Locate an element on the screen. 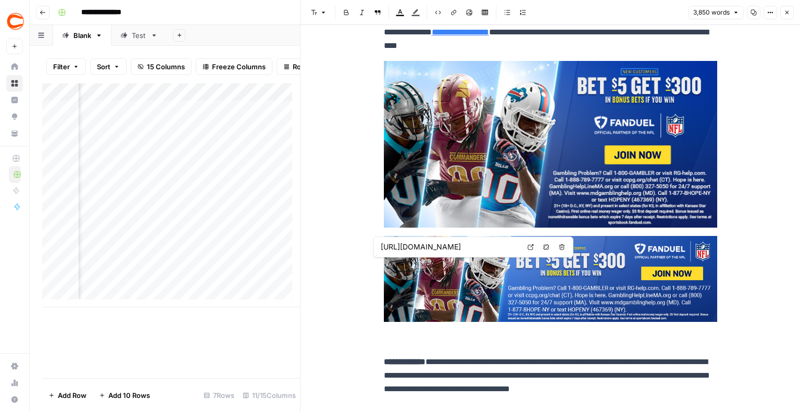 This screenshot has width=800, height=412. a: Usage is located at coordinates (15, 383).